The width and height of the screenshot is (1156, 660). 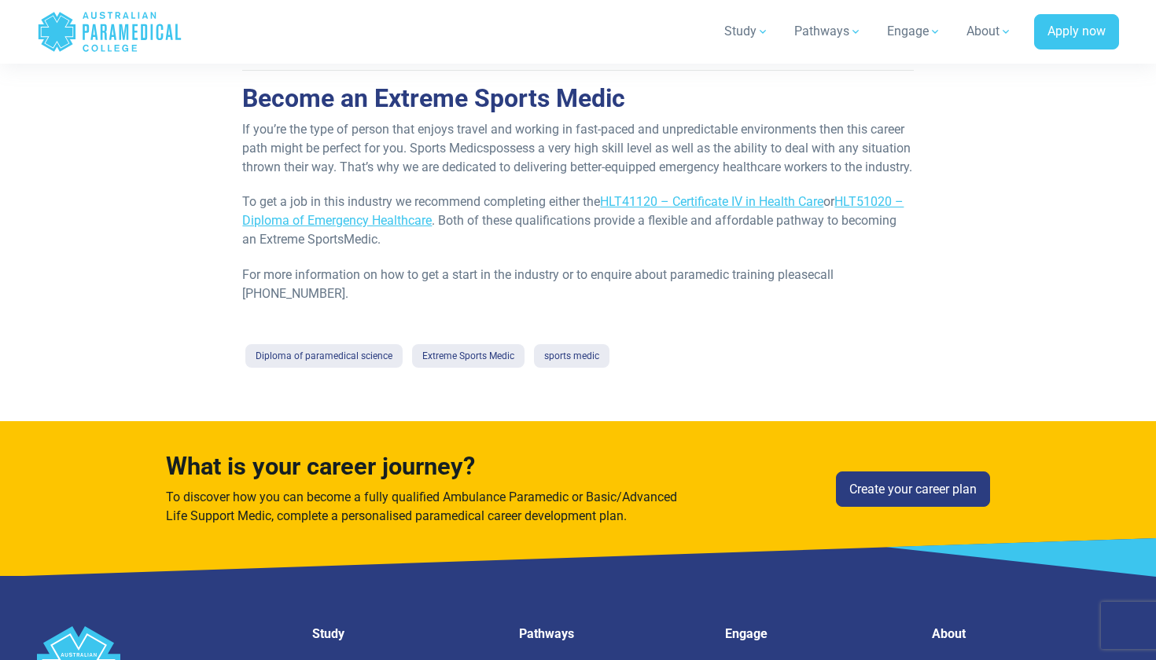 What do you see at coordinates (989, 31) in the screenshot?
I see `a: About` at bounding box center [989, 31].